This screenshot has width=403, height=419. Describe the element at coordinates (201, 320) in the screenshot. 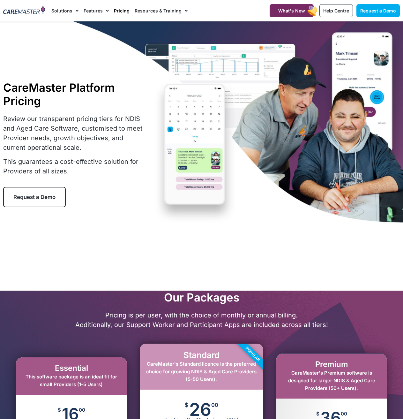

I see `p: Pricing is per user, with the choice of monthly or annual billing. Additionally, our Support Work...` at that location.